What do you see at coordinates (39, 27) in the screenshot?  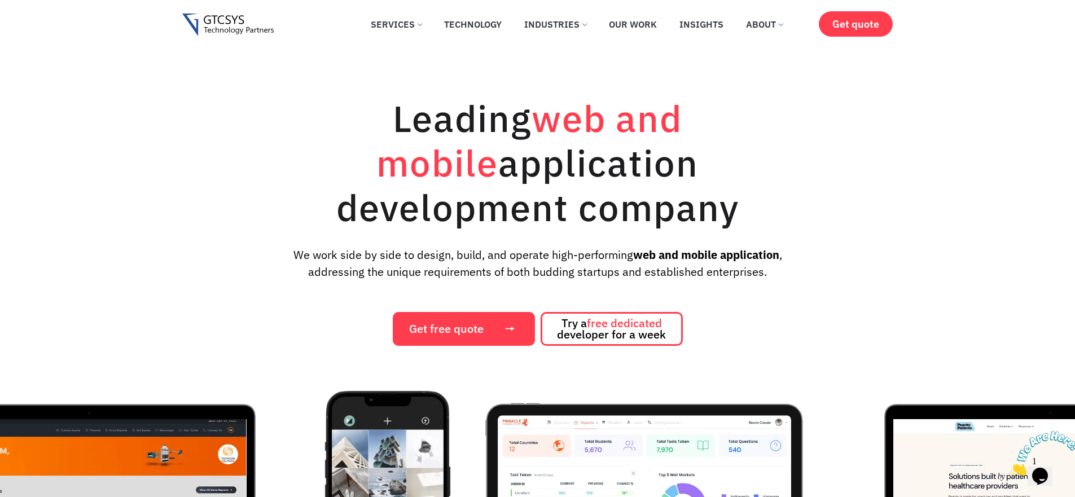 I see `img: Chat attention grabber` at bounding box center [39, 27].